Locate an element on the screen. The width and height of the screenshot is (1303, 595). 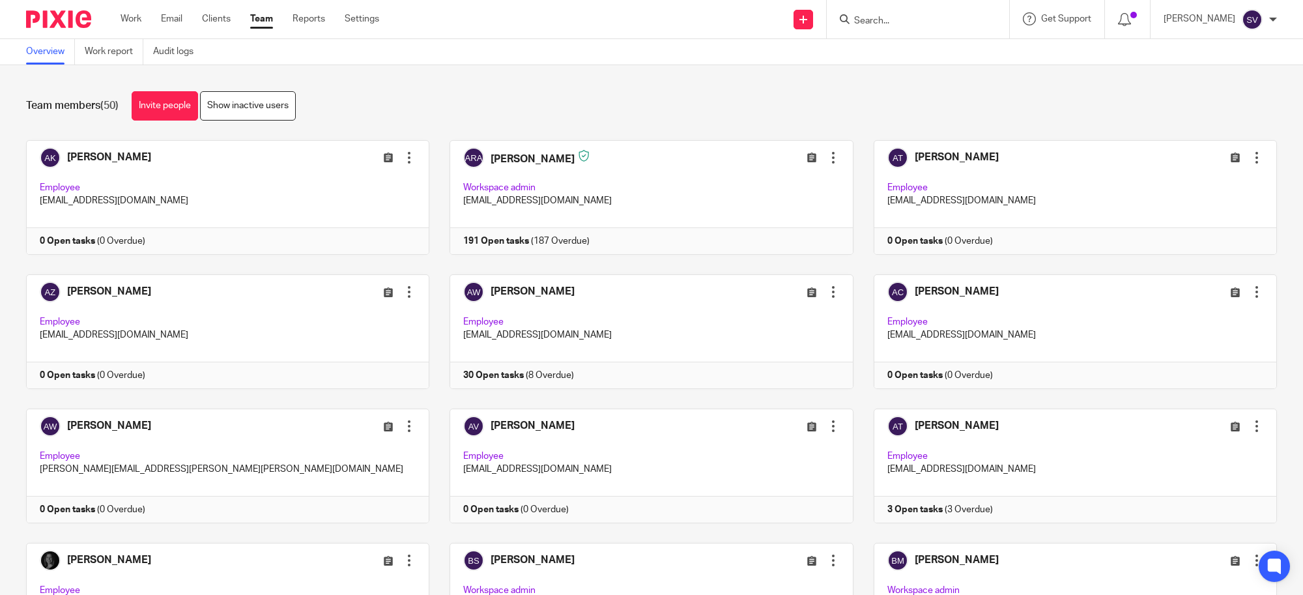
a: Work is located at coordinates (131, 19).